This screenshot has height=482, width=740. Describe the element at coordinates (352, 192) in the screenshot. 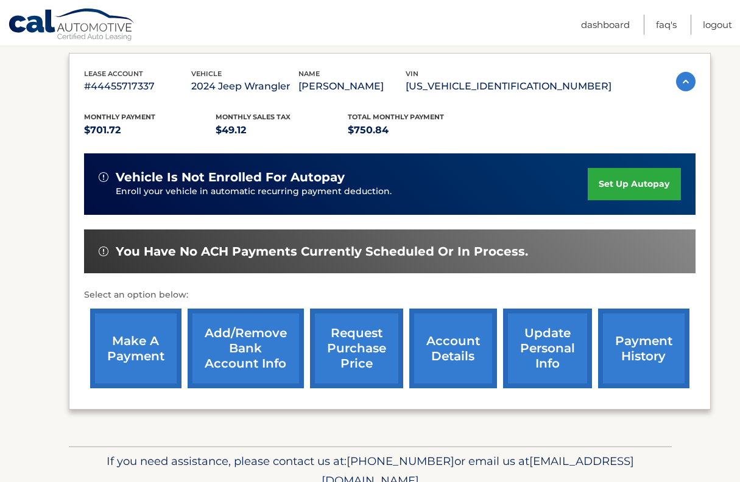

I see `p: Enroll your vehicle in automatic recurring payment deduction.` at that location.